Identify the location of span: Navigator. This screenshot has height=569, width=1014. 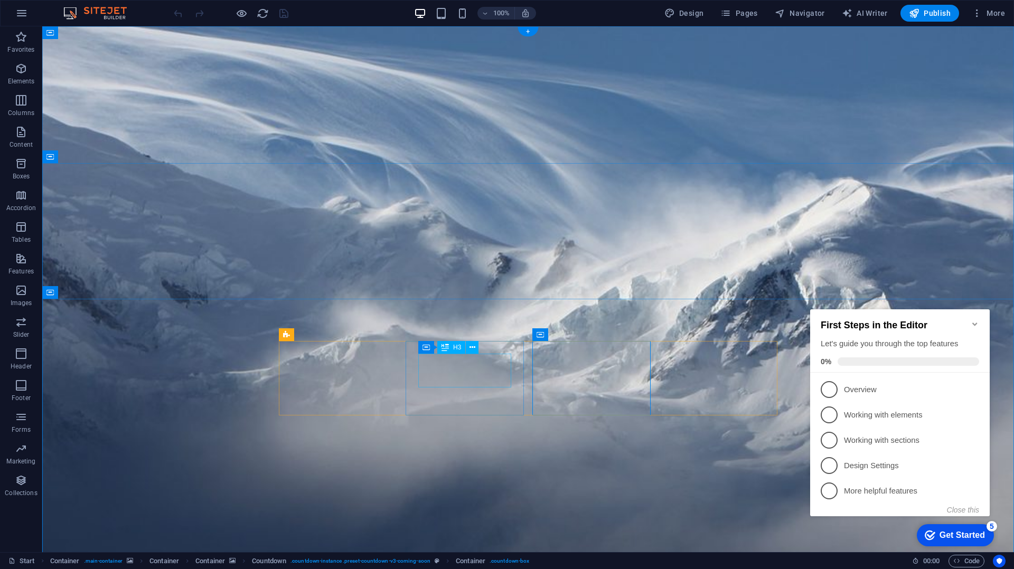
(800, 13).